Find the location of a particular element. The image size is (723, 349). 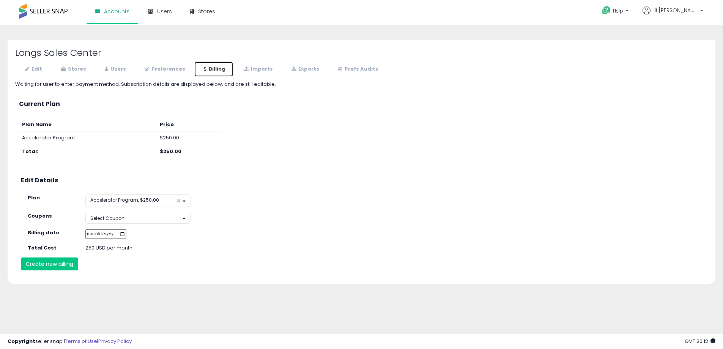

button: Create new billing is located at coordinates (49, 264).